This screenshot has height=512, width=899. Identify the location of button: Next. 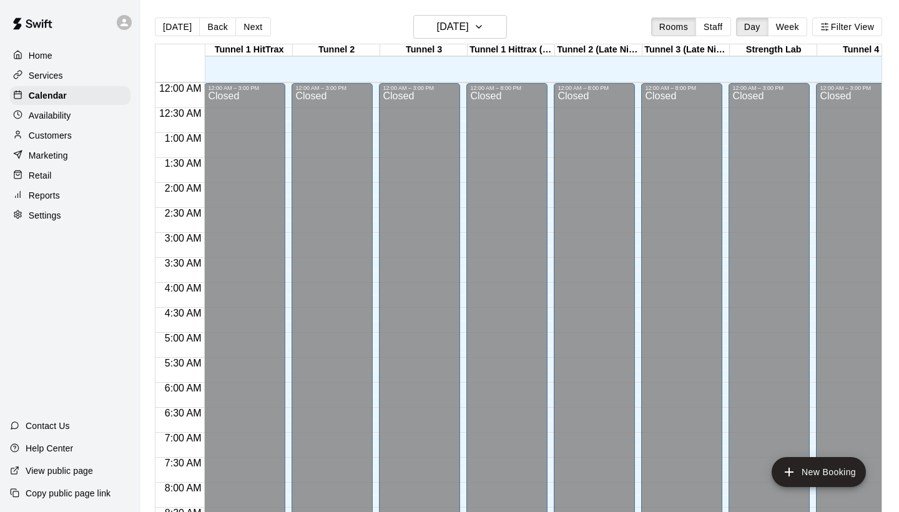
(253, 27).